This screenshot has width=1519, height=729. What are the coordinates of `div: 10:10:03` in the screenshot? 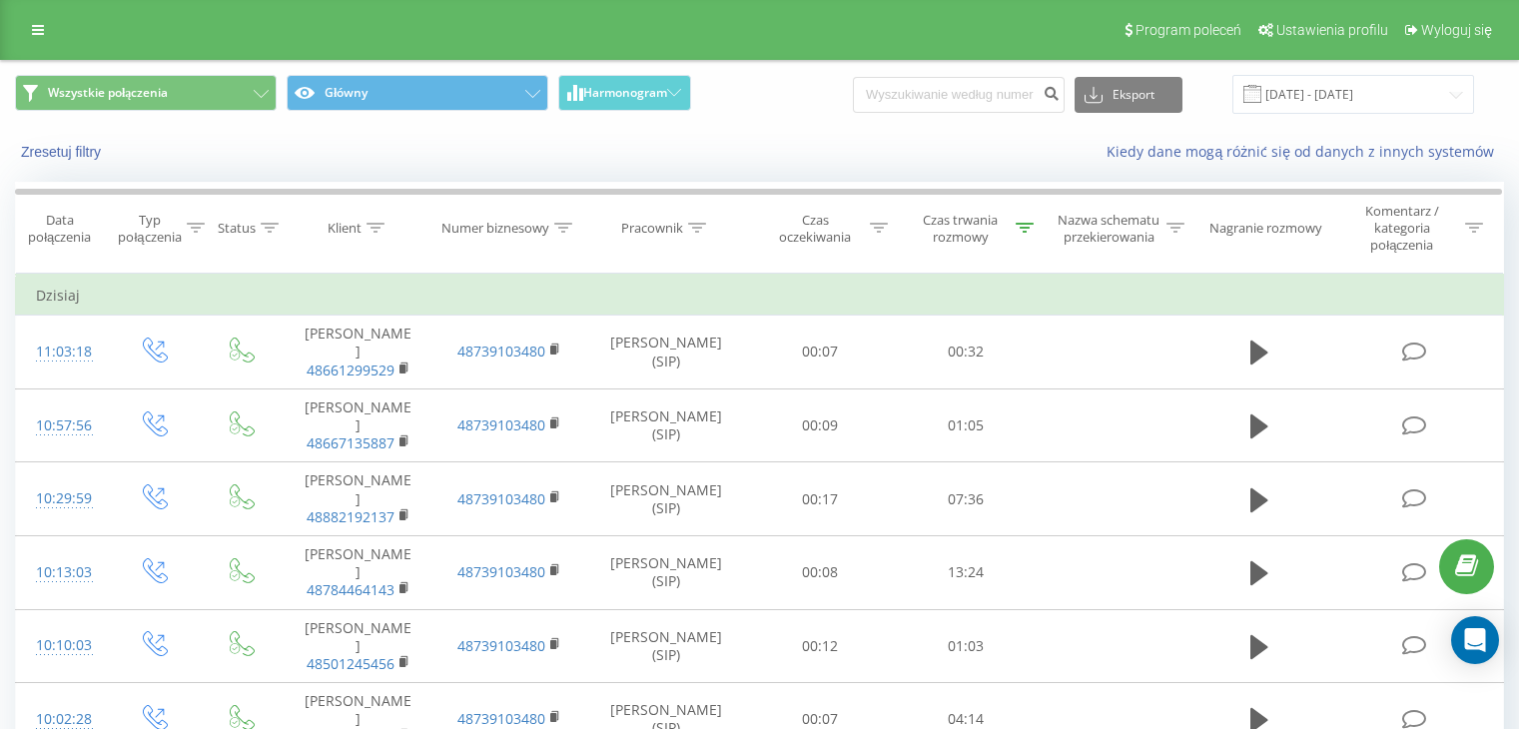 It's located at (62, 645).